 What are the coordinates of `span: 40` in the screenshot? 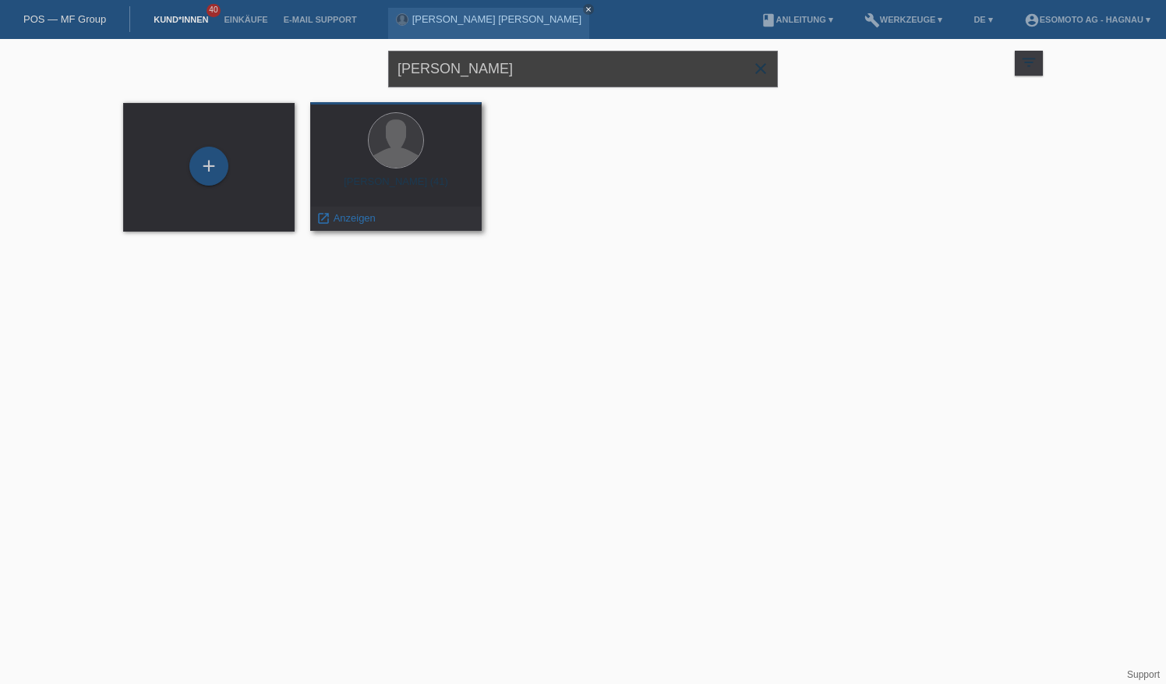 It's located at (214, 10).